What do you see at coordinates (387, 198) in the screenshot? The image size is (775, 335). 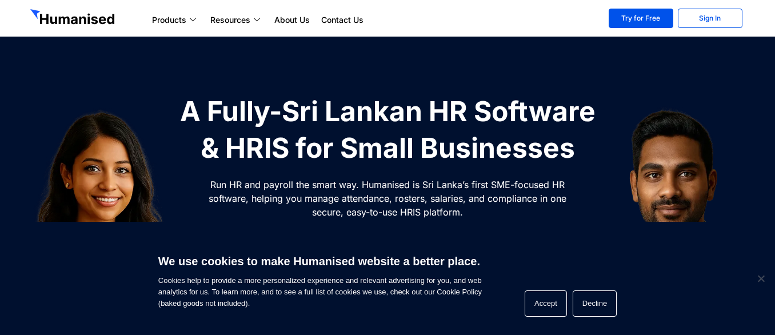 I see `p: Run HR and payroll the smart way. Humanised is Sri Lanka’s first SME-focused HR software, helping...` at bounding box center [387, 198].